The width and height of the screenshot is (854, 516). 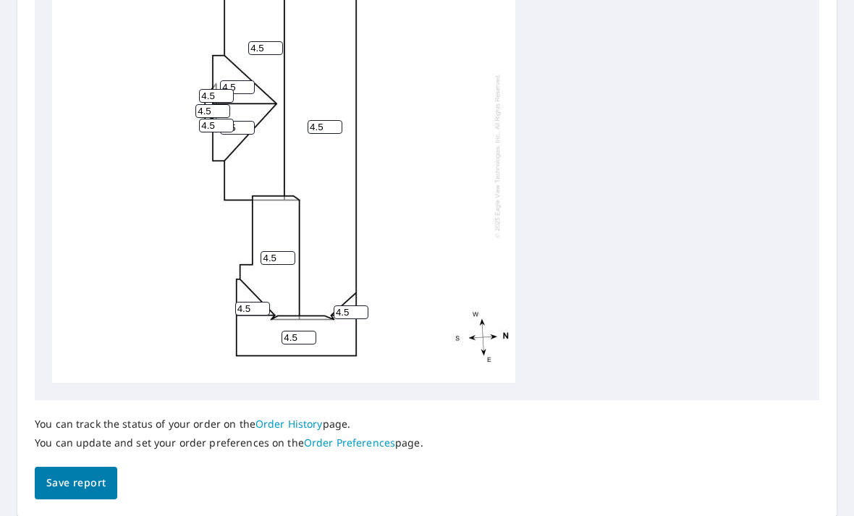 I want to click on p: You can update and set your order preferences on the page., so click(x=229, y=443).